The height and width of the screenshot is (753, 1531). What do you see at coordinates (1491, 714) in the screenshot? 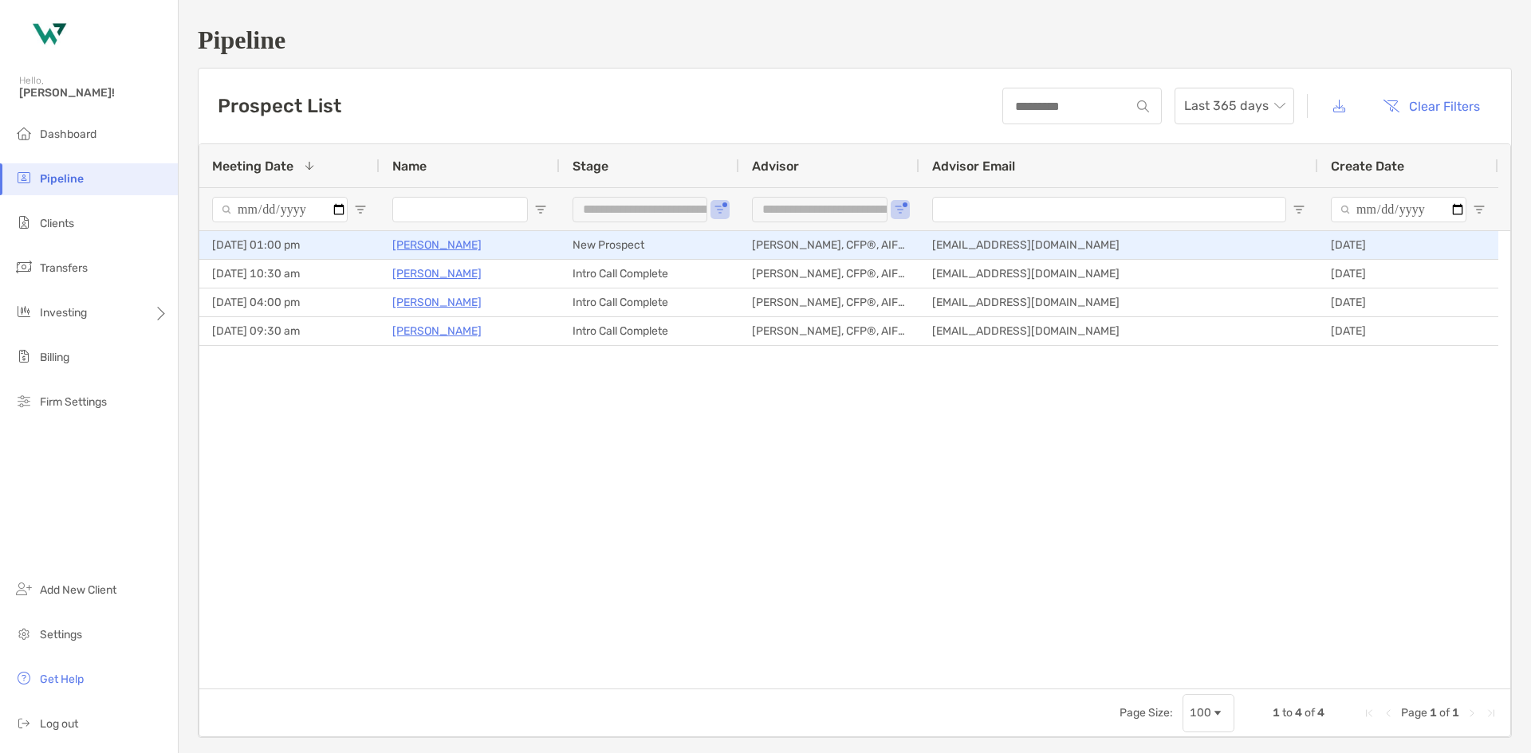
I see `div: Last Page` at bounding box center [1491, 714].